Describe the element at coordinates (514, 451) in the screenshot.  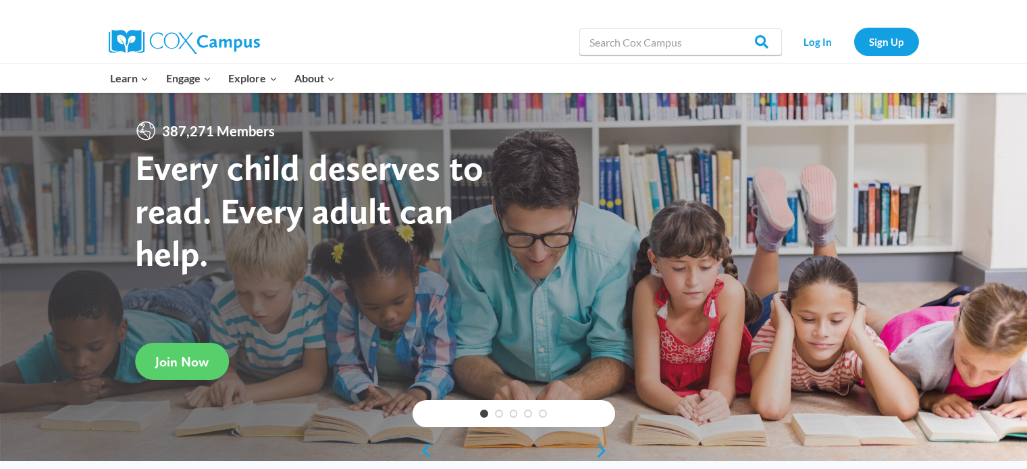
I see `div: content slider buttons` at that location.